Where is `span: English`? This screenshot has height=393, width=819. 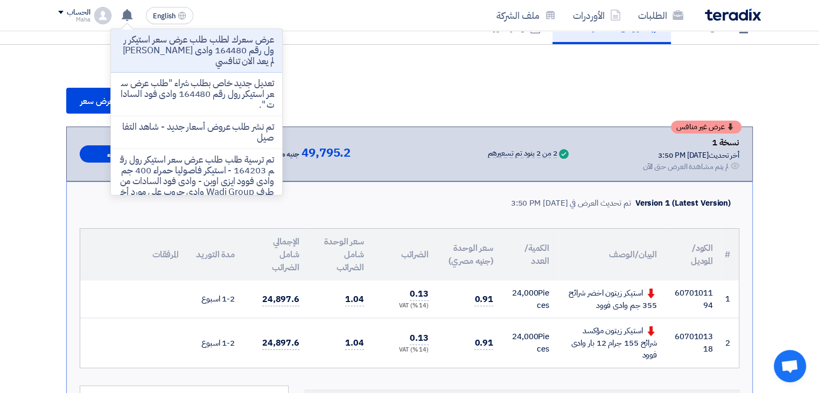 span: English is located at coordinates (164, 16).